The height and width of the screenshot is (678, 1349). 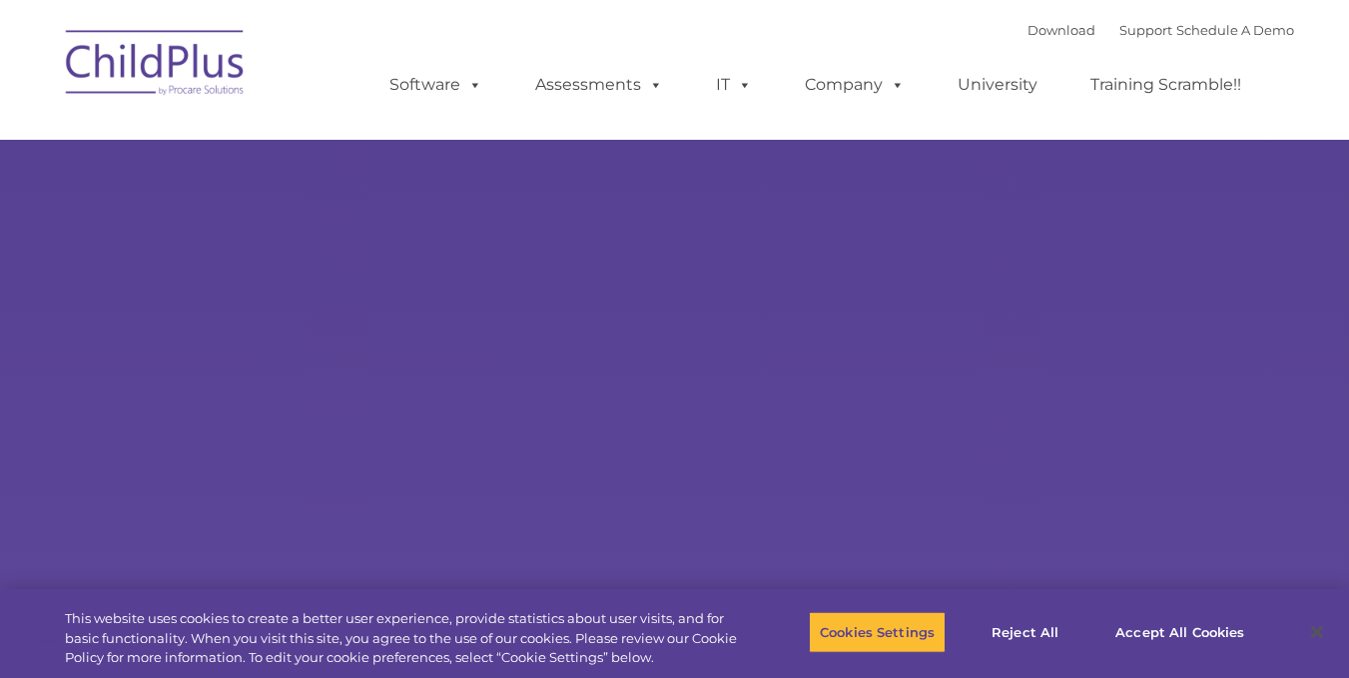 I want to click on button: Accept All Cookies, so click(x=1179, y=632).